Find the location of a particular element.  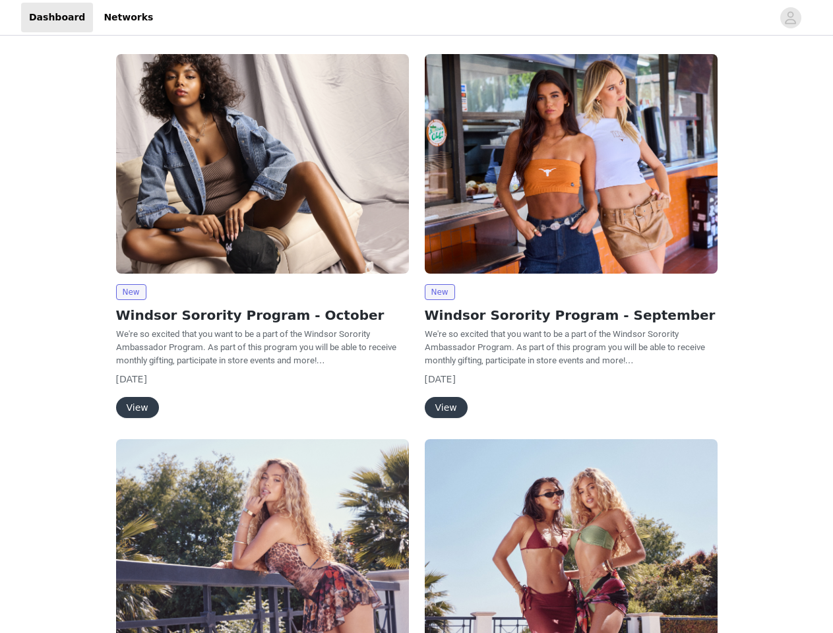

a: Networks is located at coordinates (128, 17).